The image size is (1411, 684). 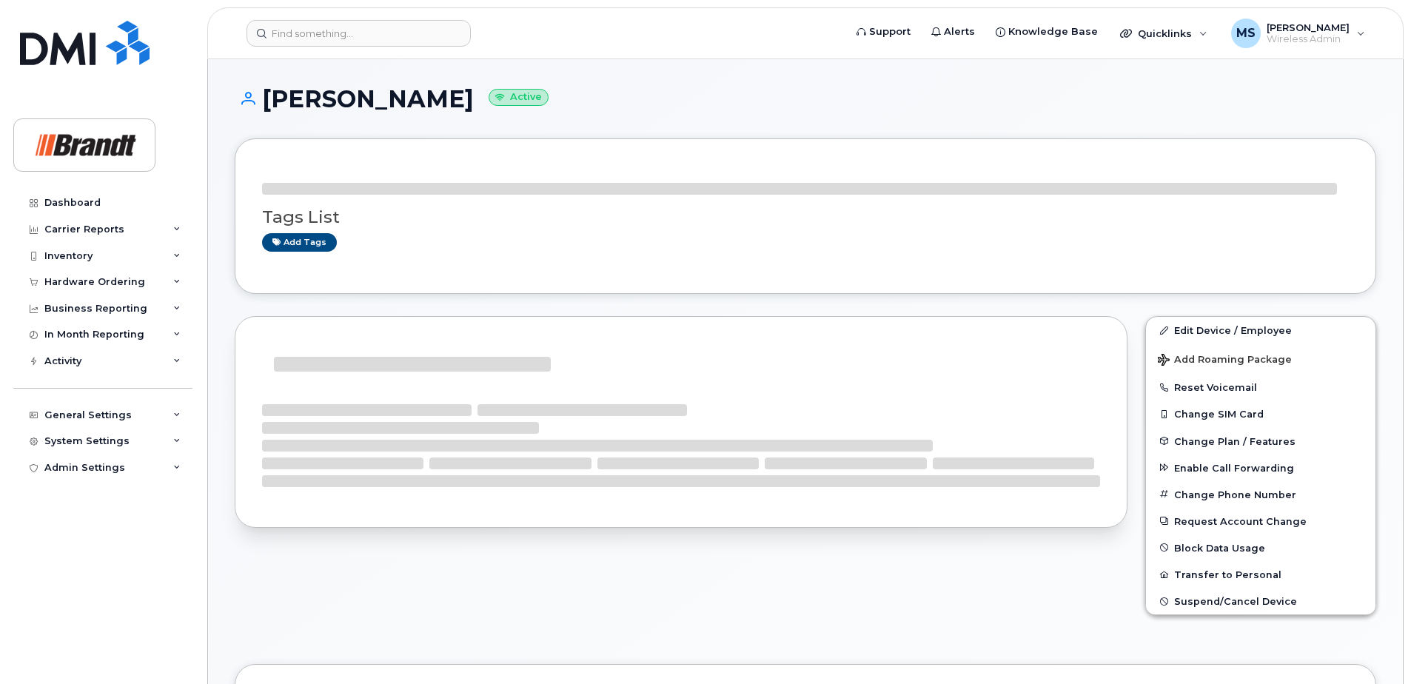 What do you see at coordinates (1261, 548) in the screenshot?
I see `button: Block Data Usage` at bounding box center [1261, 548].